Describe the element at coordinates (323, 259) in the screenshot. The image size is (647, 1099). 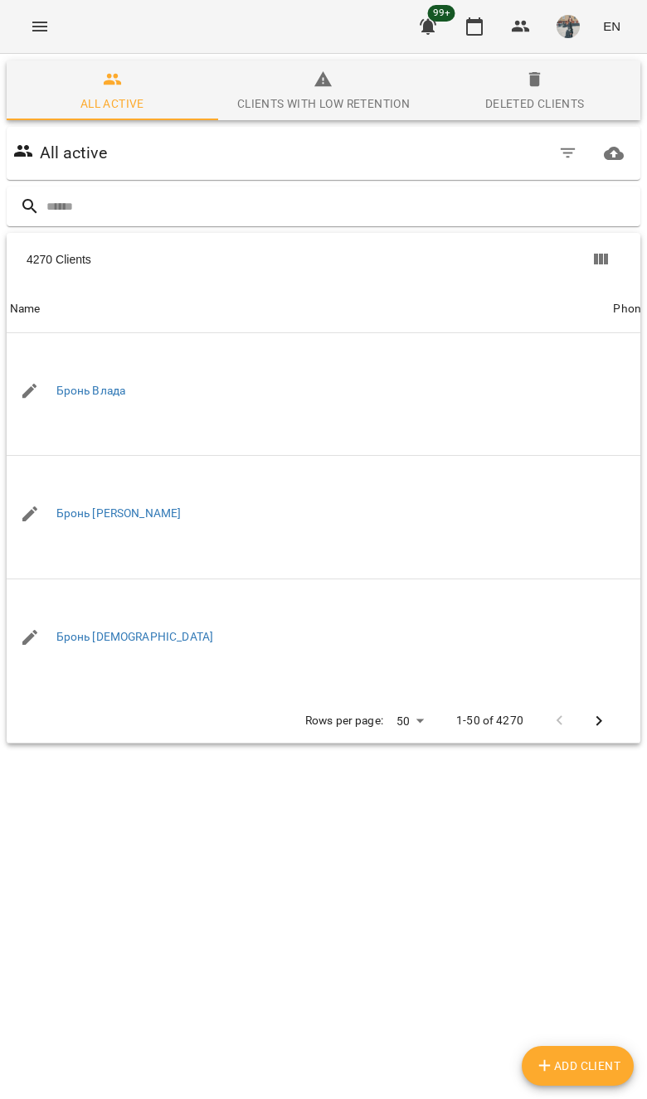
I see `div: Table Toolbar` at that location.